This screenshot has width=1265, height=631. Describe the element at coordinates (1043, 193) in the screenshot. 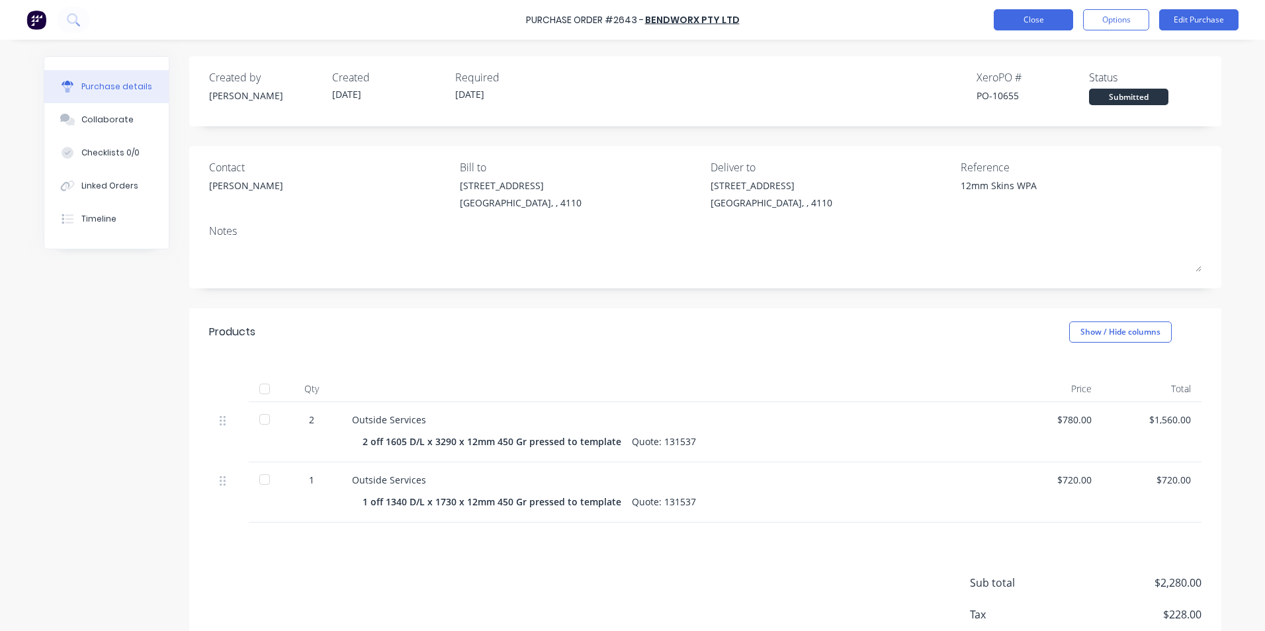

I see `textarea: 12mm Skins WPA` at that location.